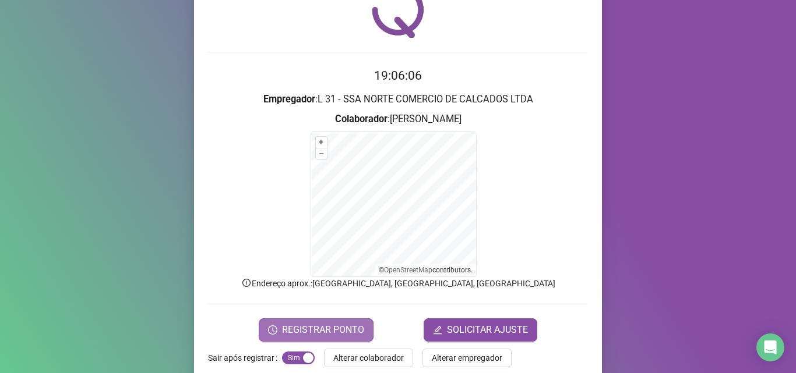  I want to click on li: © contributors., so click(425, 270).